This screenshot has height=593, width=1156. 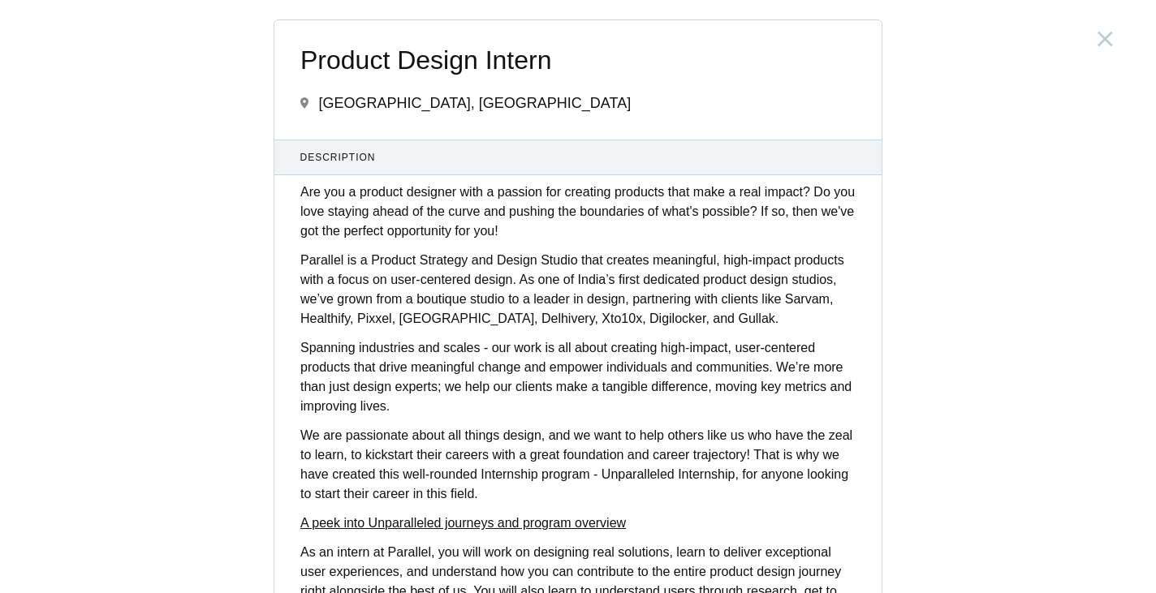 What do you see at coordinates (578, 157) in the screenshot?
I see `span: Description` at bounding box center [578, 157].